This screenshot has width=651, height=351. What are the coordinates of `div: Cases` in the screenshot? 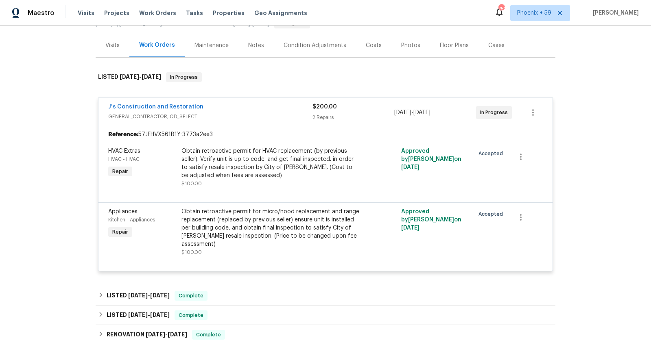 It's located at (496, 46).